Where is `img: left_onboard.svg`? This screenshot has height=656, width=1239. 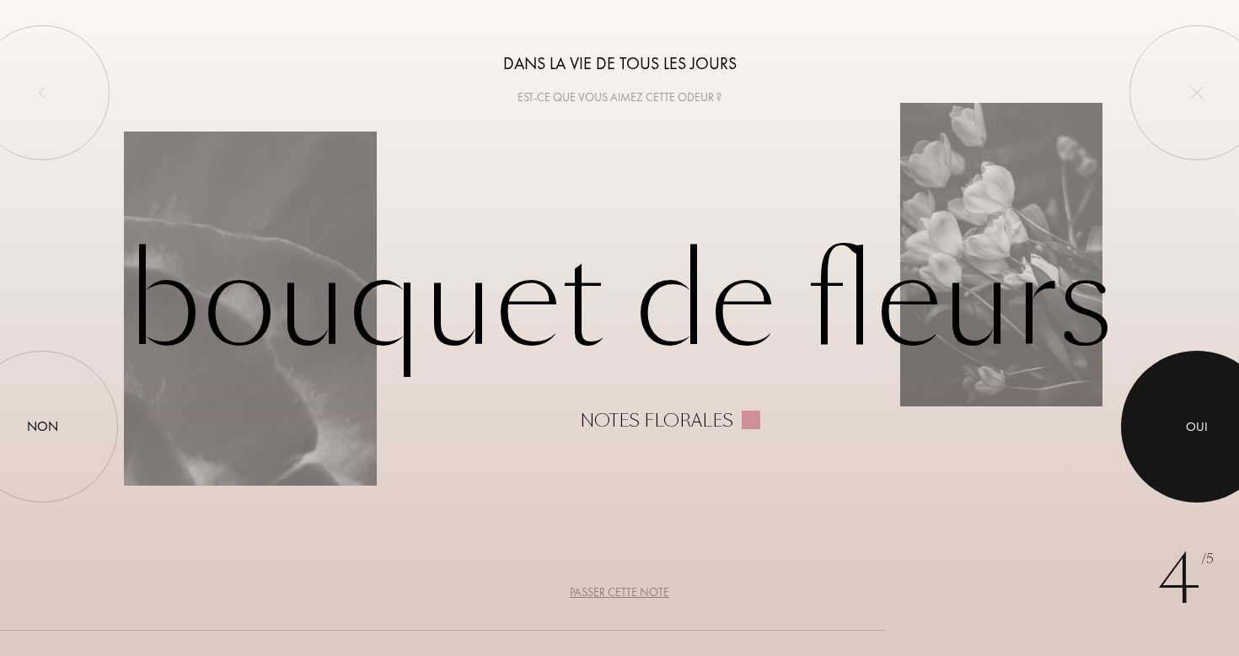
img: left_onboard.svg is located at coordinates (42, 93).